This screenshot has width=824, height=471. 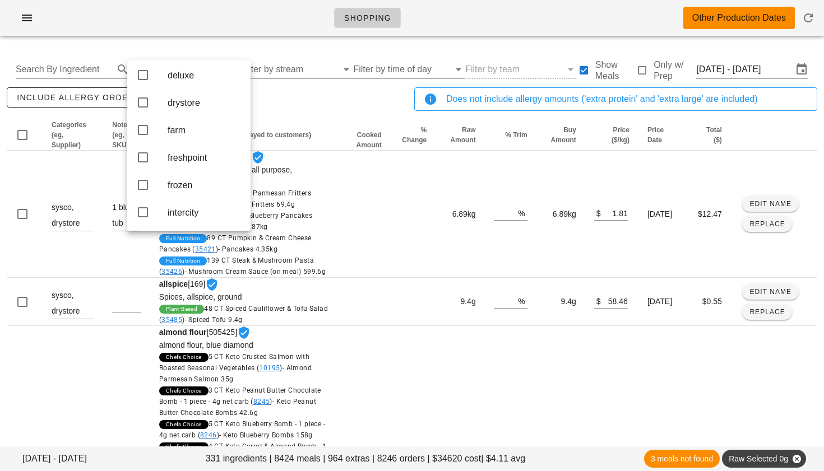 What do you see at coordinates (205, 212) in the screenshot?
I see `div: intercity` at bounding box center [205, 212].